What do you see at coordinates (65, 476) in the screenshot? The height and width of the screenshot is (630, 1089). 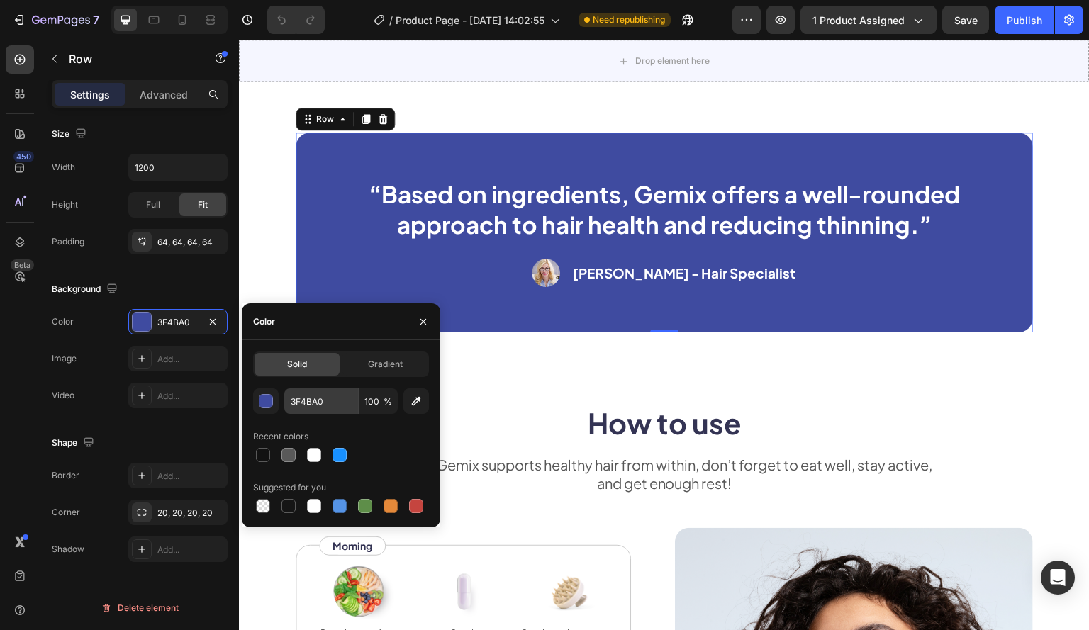 I see `div: Border` at bounding box center [65, 476].